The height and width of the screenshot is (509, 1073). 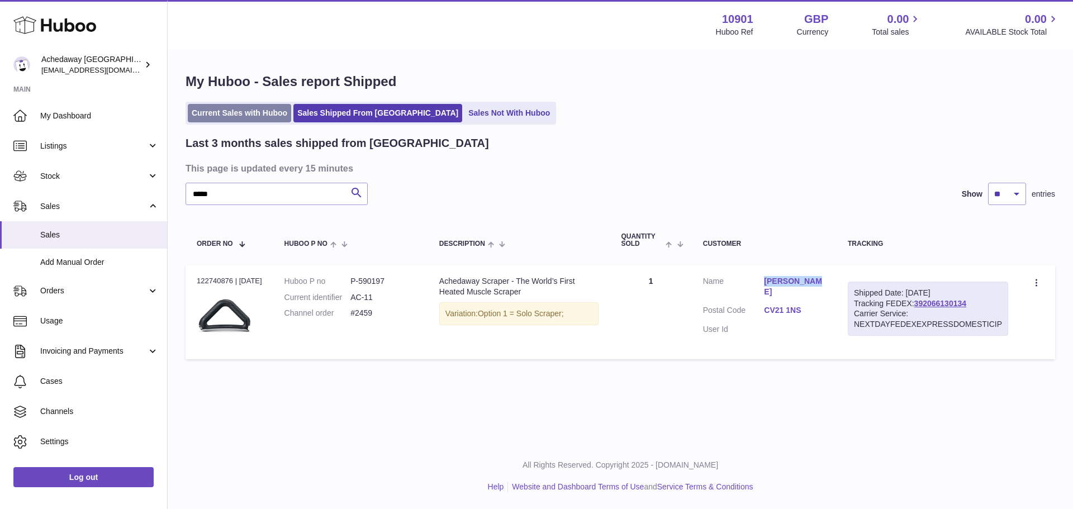 I want to click on dt: User Id, so click(x=734, y=329).